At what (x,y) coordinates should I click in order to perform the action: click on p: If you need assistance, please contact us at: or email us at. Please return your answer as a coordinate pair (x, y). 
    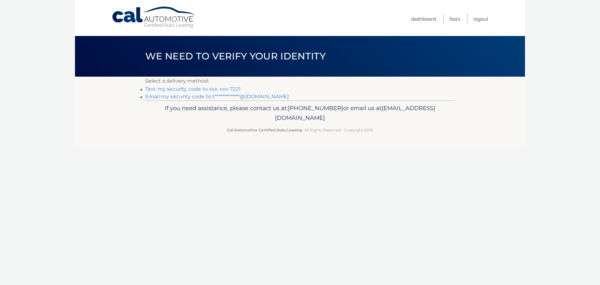
    Looking at the image, I should click on (300, 113).